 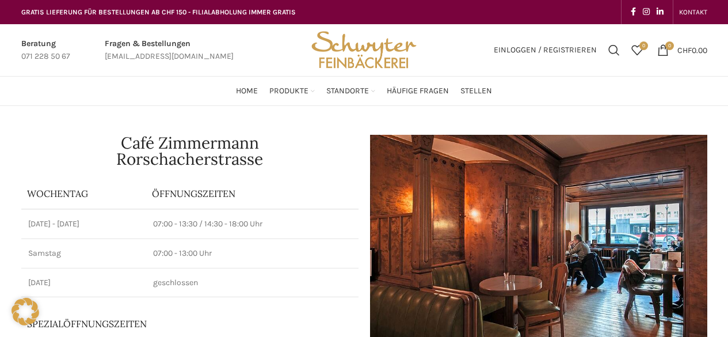 What do you see at coordinates (252, 193) in the screenshot?
I see `p: ÖFFNUNGSZEITEN` at bounding box center [252, 193].